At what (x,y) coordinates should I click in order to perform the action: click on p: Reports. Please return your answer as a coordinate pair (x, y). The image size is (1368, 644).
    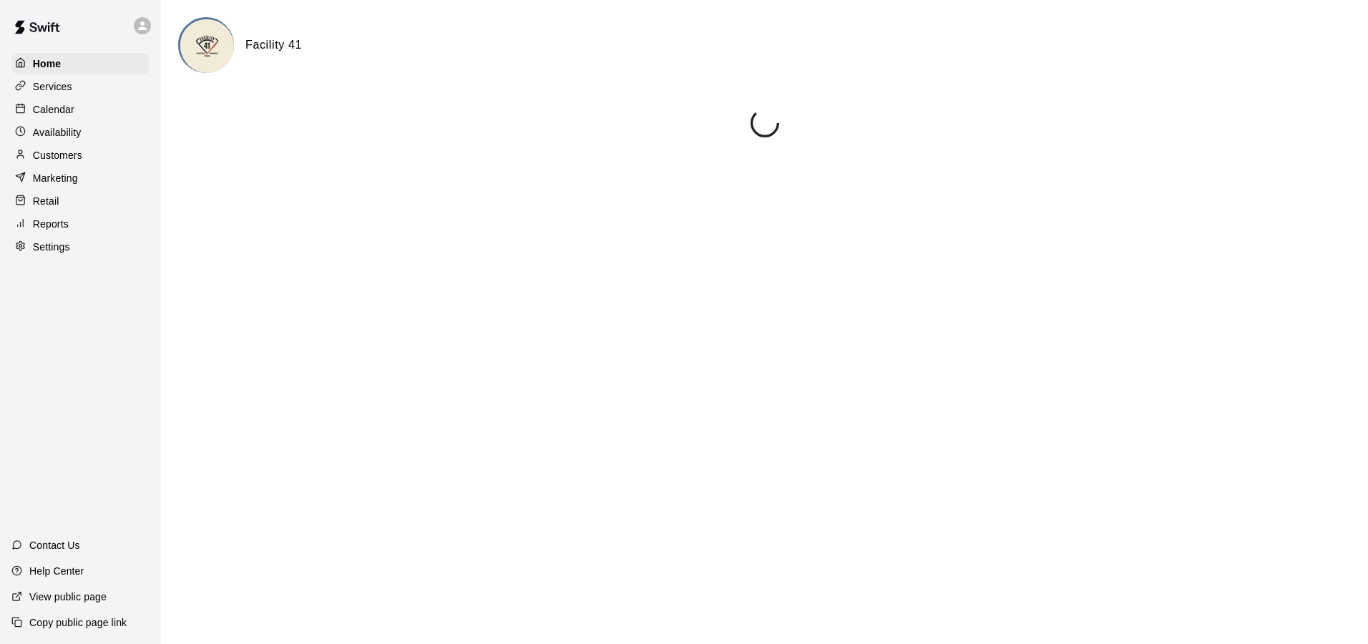
    Looking at the image, I should click on (51, 224).